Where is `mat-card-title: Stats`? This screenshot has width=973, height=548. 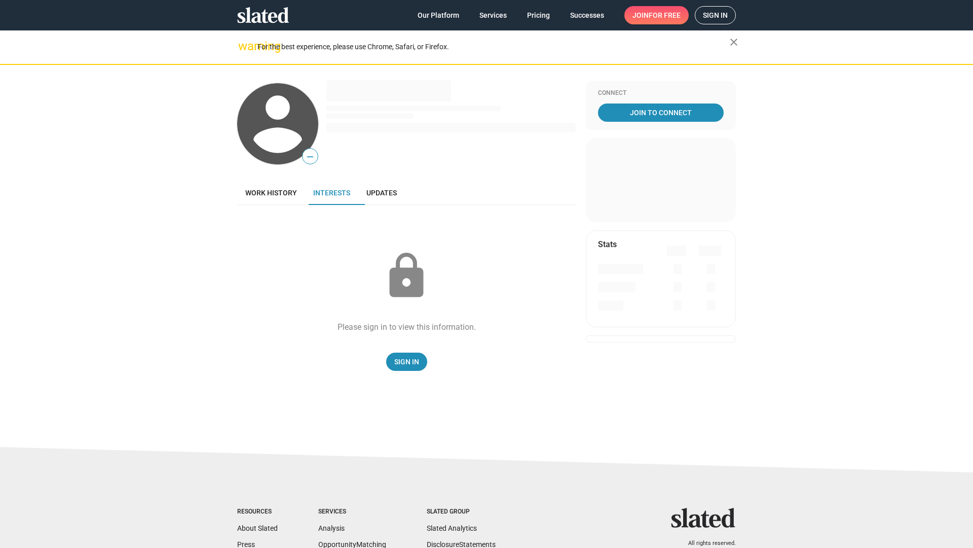
mat-card-title: Stats is located at coordinates (607, 244).